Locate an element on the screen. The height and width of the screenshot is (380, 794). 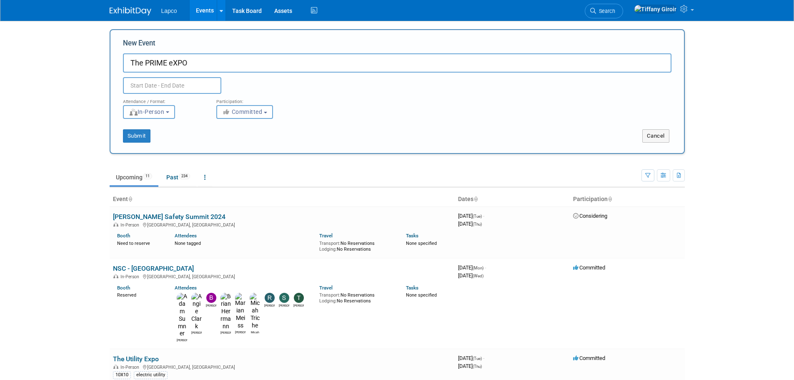
div: Need to reserve is located at coordinates (140, 242).